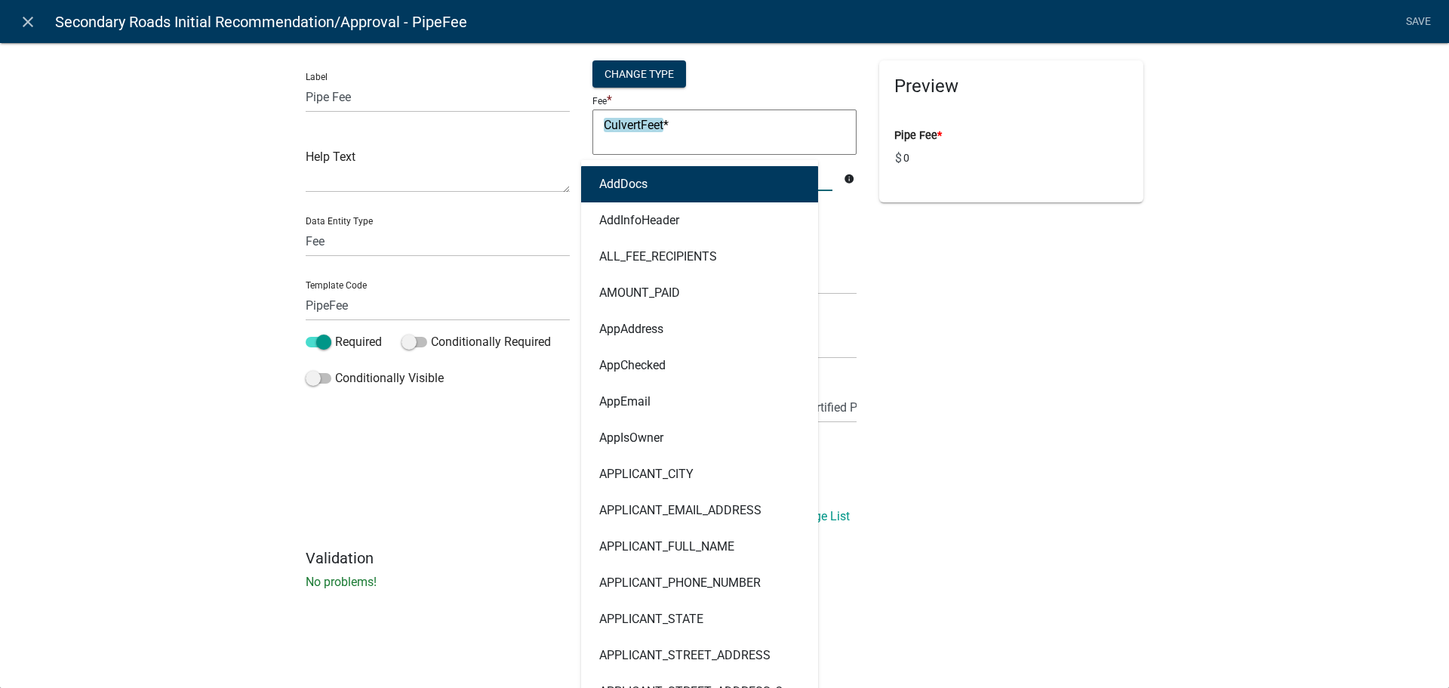 This screenshot has height=688, width=1449. I want to click on div: Change Type, so click(639, 74).